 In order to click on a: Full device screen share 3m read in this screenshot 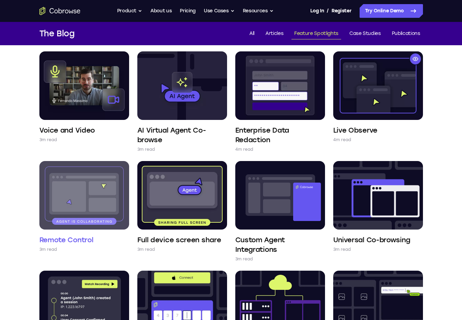, I will do `click(182, 207)`.